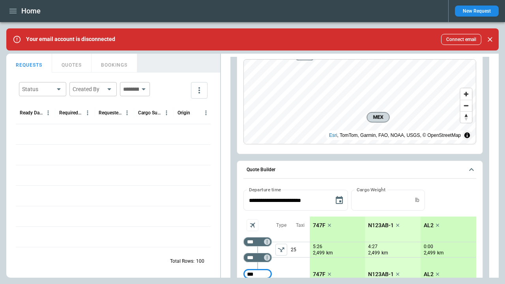 Image resolution: width=505 pixels, height=284 pixels. Describe the element at coordinates (31, 113) in the screenshot. I see `div: Ready Date & Time (UTC+03:00)` at that location.